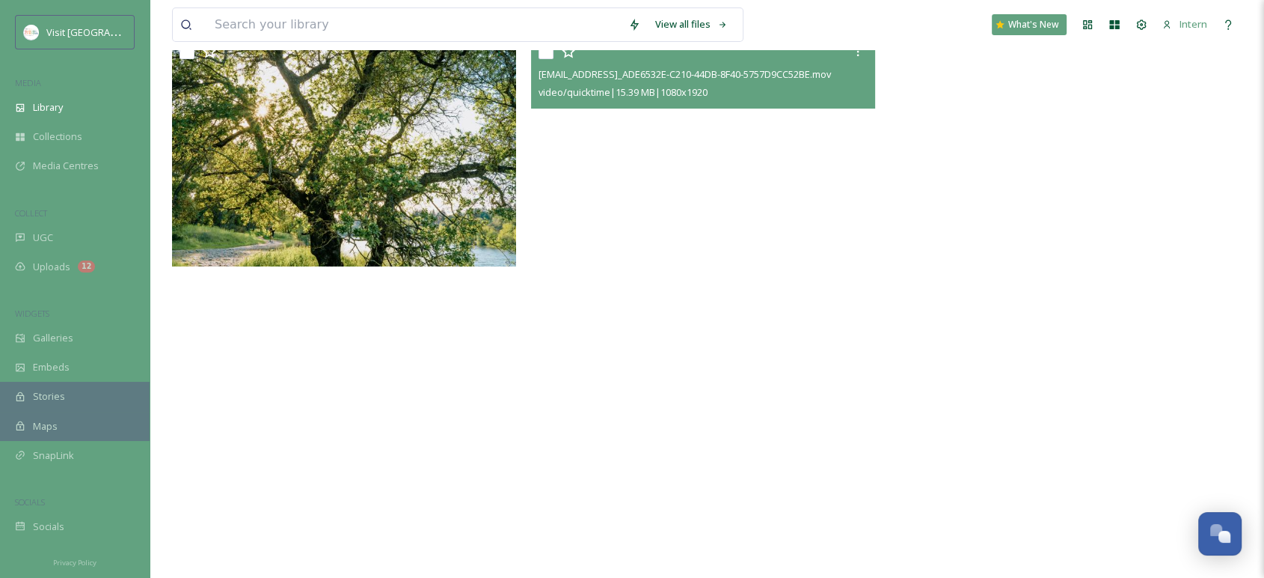  Describe the element at coordinates (58, 136) in the screenshot. I see `span: Collections` at that location.